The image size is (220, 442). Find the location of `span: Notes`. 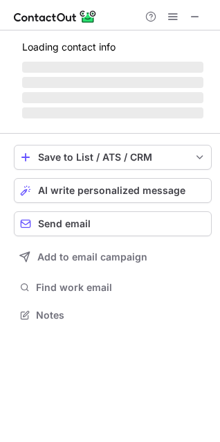

span: Notes is located at coordinates (121, 315).